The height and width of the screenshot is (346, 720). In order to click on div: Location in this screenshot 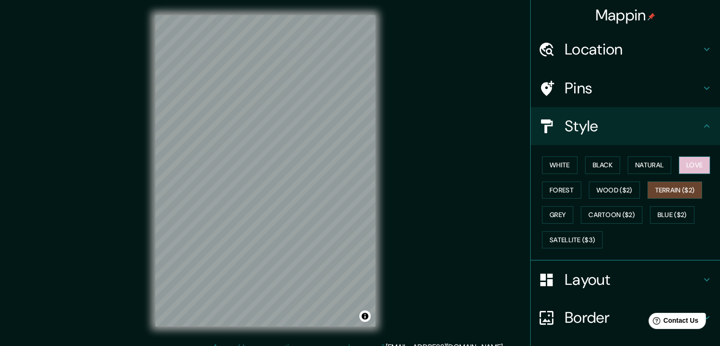, I will do `click(625, 49)`.